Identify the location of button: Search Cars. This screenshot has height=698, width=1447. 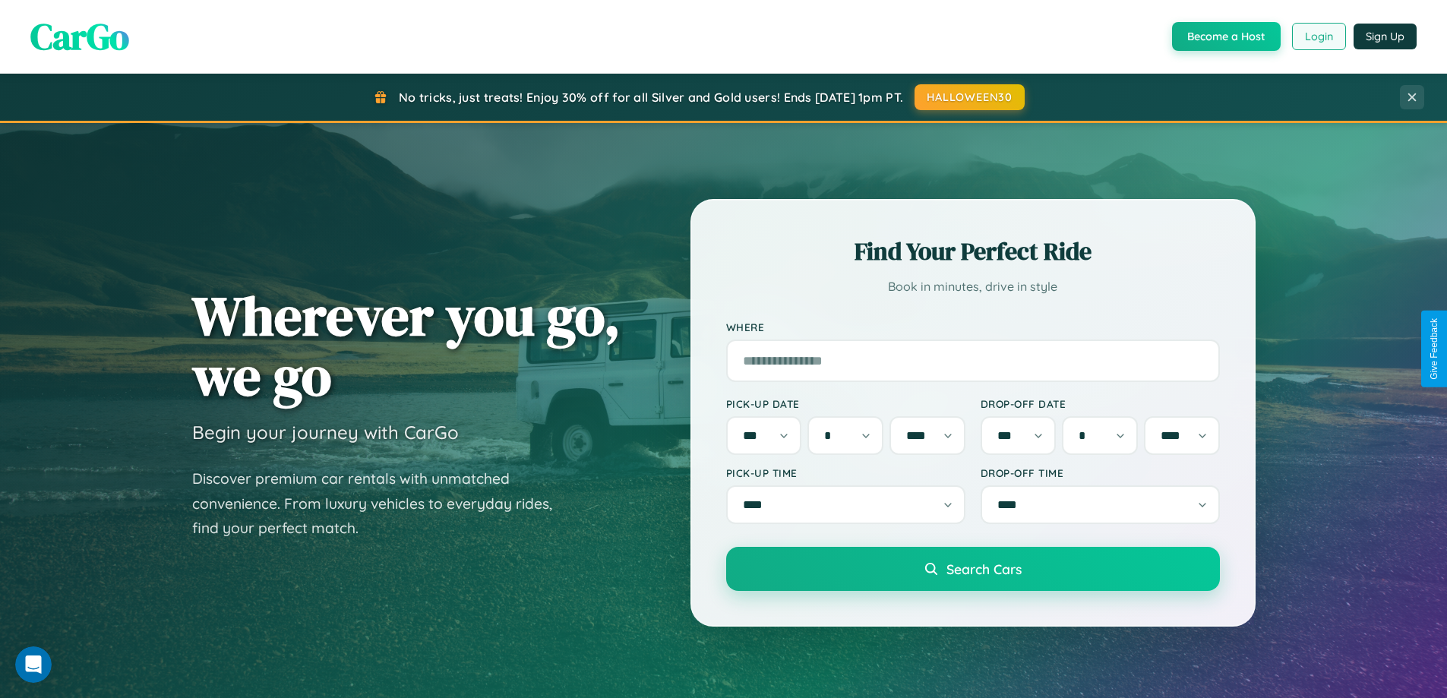
(973, 569).